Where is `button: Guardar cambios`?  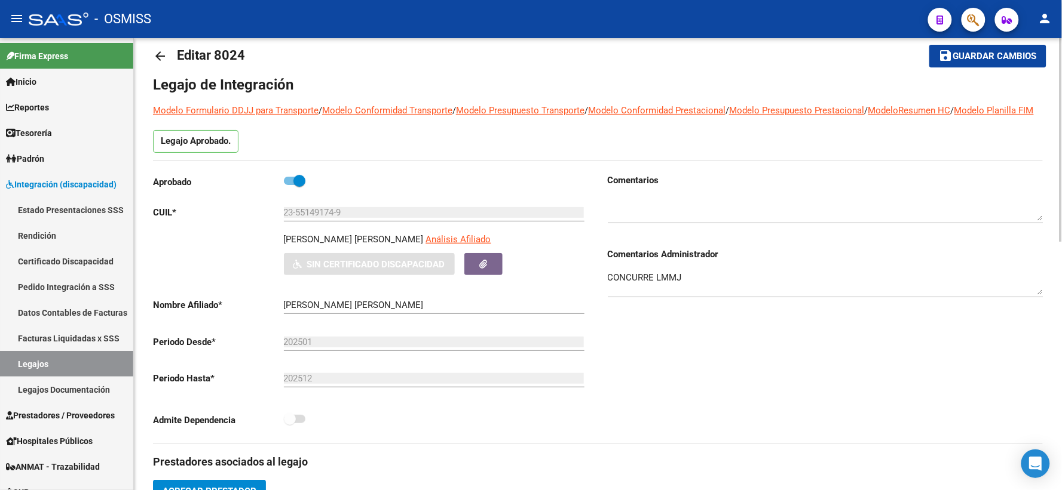
button: Guardar cambios is located at coordinates (987, 56).